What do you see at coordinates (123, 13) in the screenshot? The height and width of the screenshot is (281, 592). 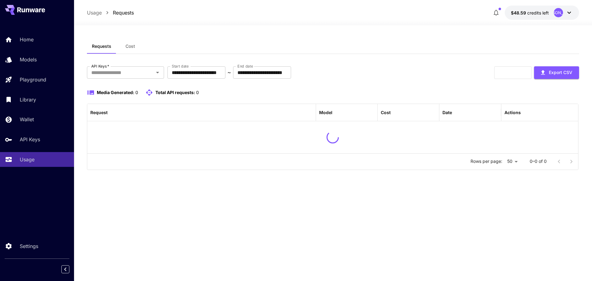 I see `a: Requests` at bounding box center [123, 13].